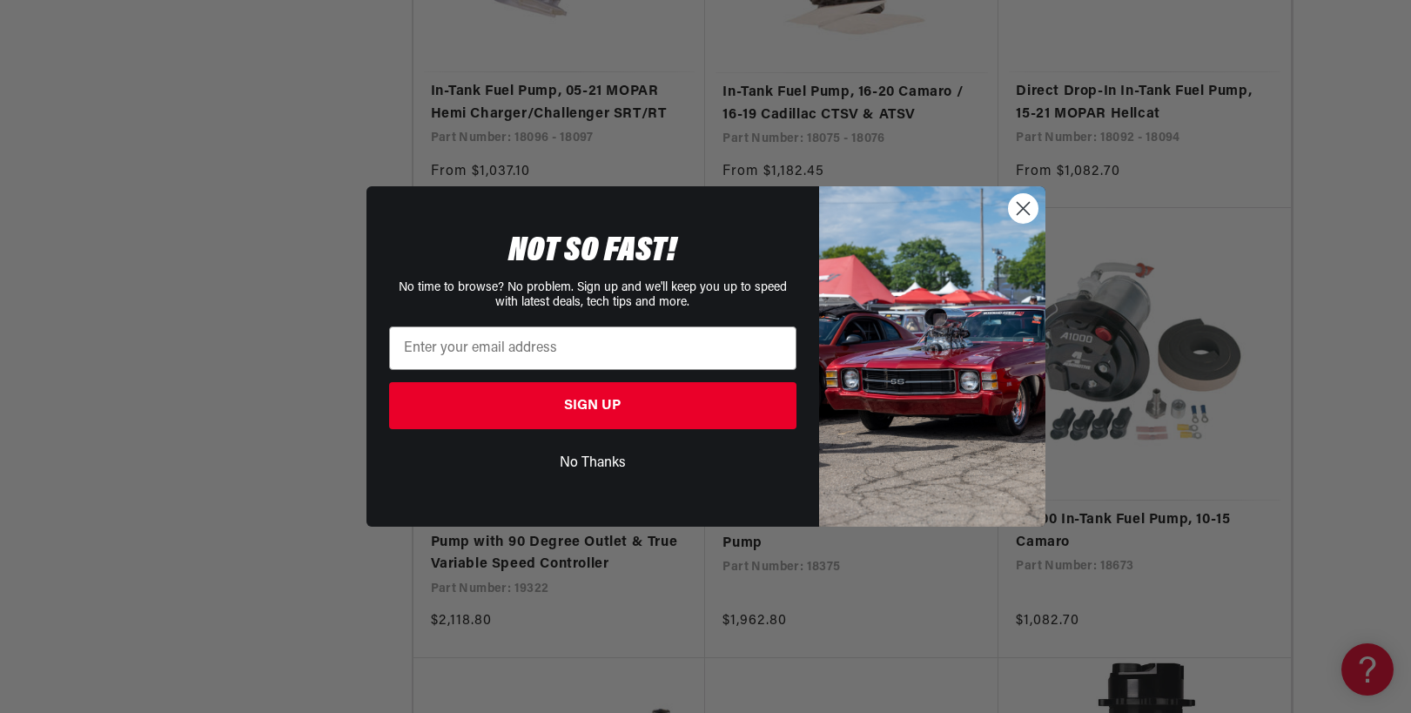  Describe the element at coordinates (593, 463) in the screenshot. I see `button: No Thanks` at that location.